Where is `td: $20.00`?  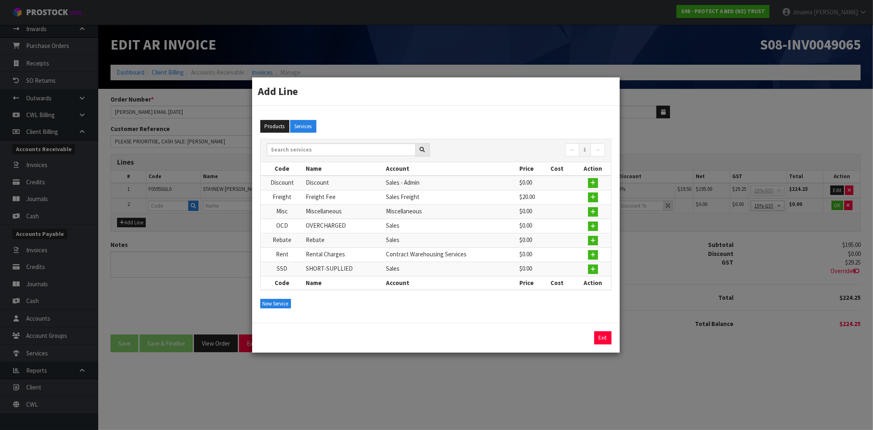 td: $20.00 is located at coordinates (533, 197).